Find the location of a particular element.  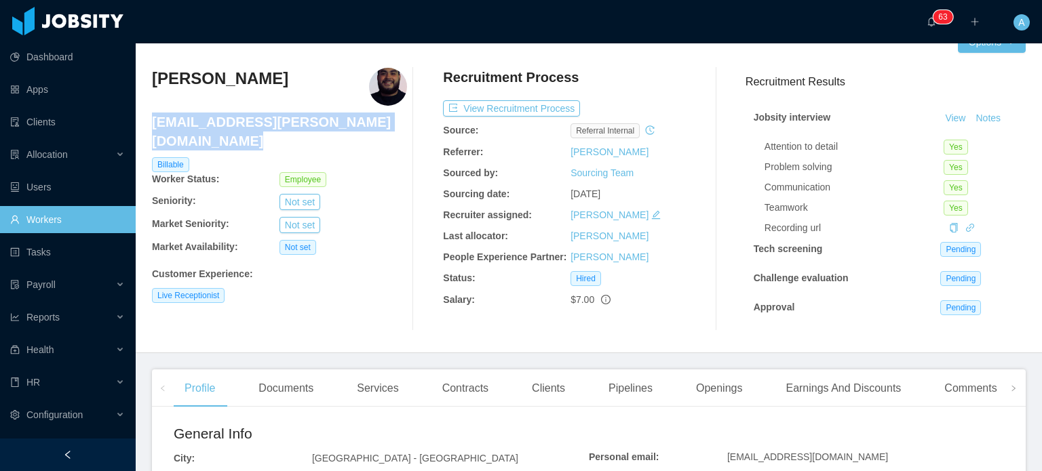

div: Documents is located at coordinates (286, 389).